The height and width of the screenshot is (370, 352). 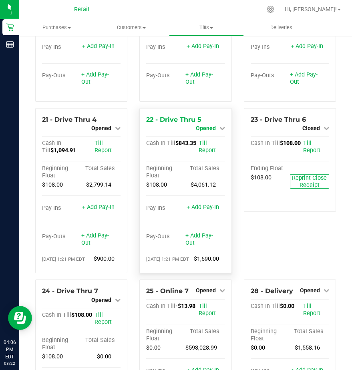 What do you see at coordinates (56, 28) in the screenshot?
I see `span: Purchases` at bounding box center [56, 28].